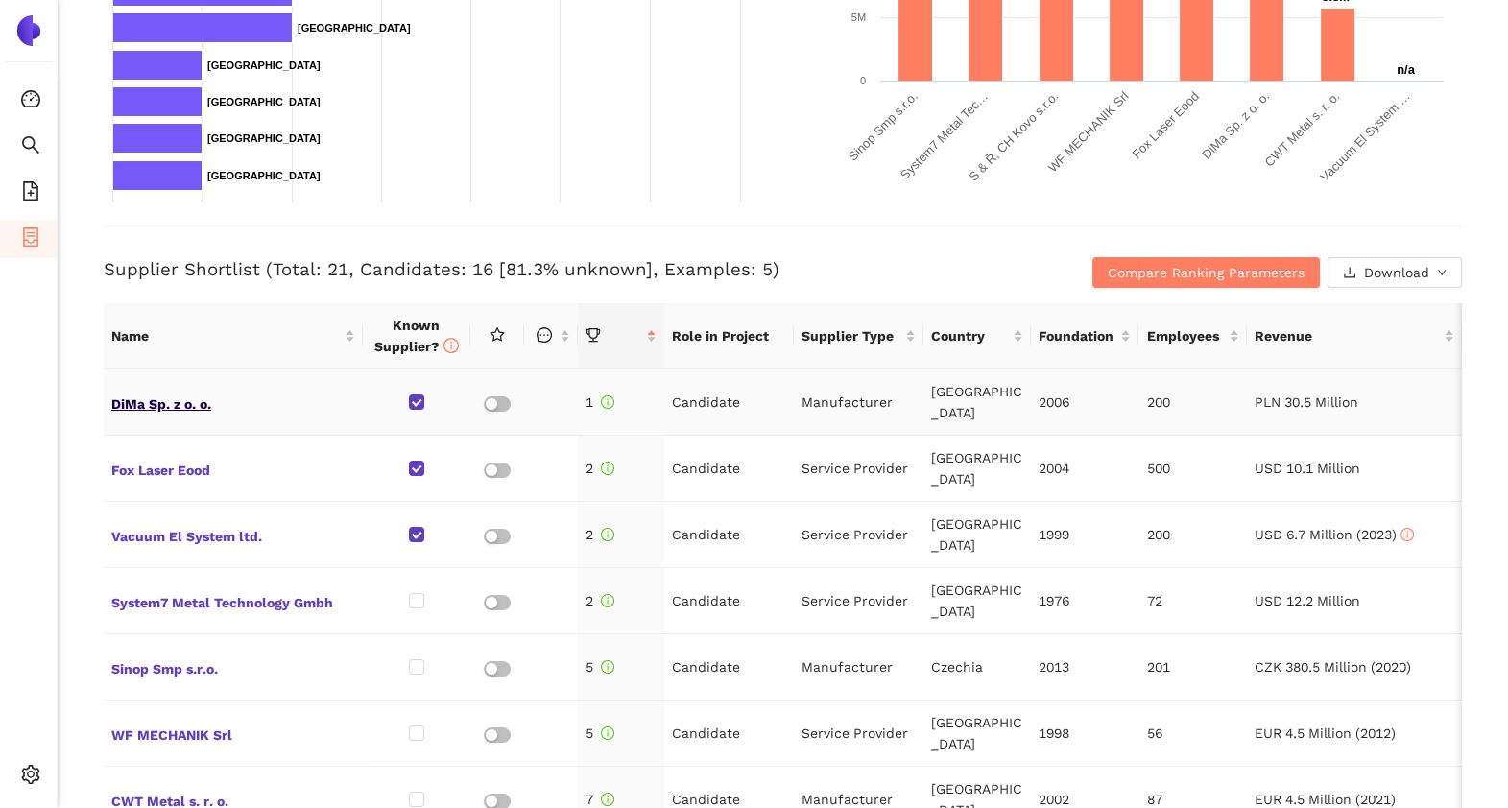  I want to click on text: 0, so click(862, 81).